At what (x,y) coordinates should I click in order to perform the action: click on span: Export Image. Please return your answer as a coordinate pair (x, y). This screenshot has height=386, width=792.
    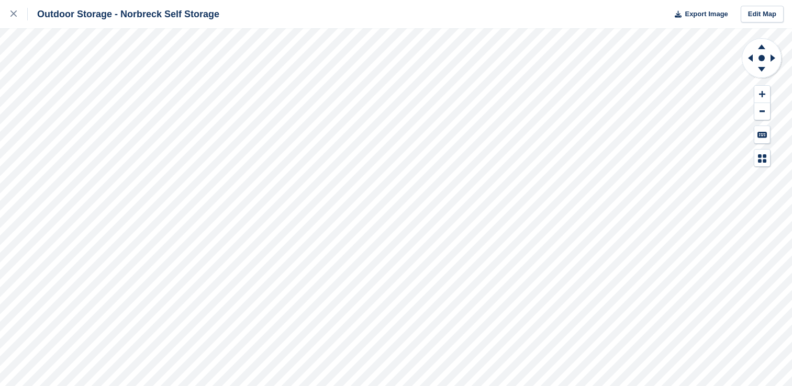
    Looking at the image, I should click on (706, 14).